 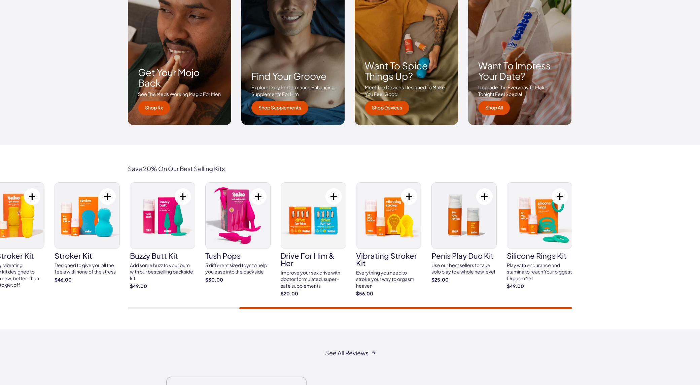 What do you see at coordinates (350, 353) in the screenshot?
I see `a: See All Reviews` at bounding box center [350, 353].